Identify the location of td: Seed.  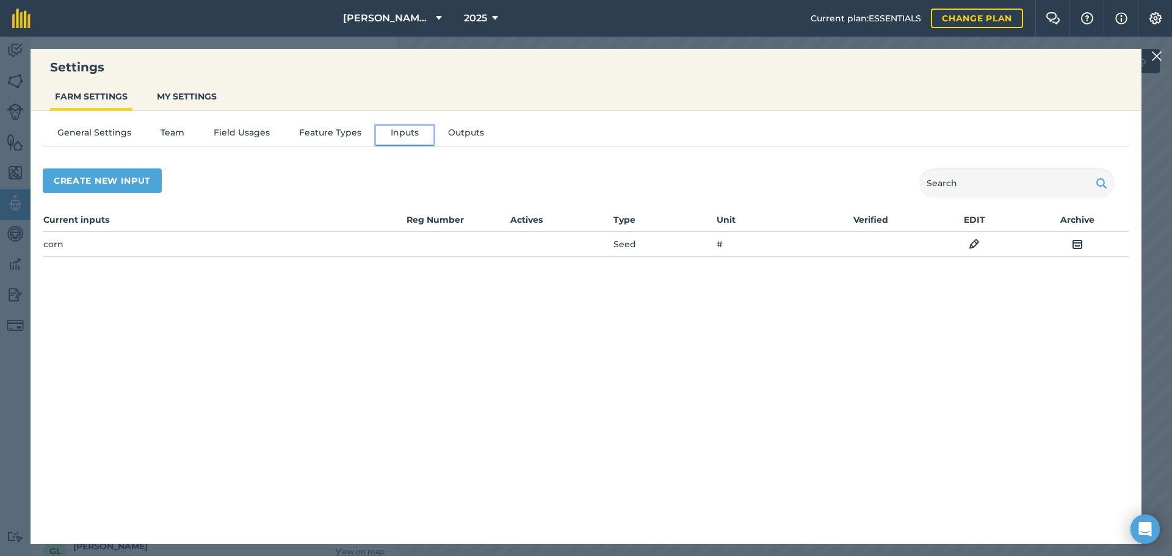
(664, 244).